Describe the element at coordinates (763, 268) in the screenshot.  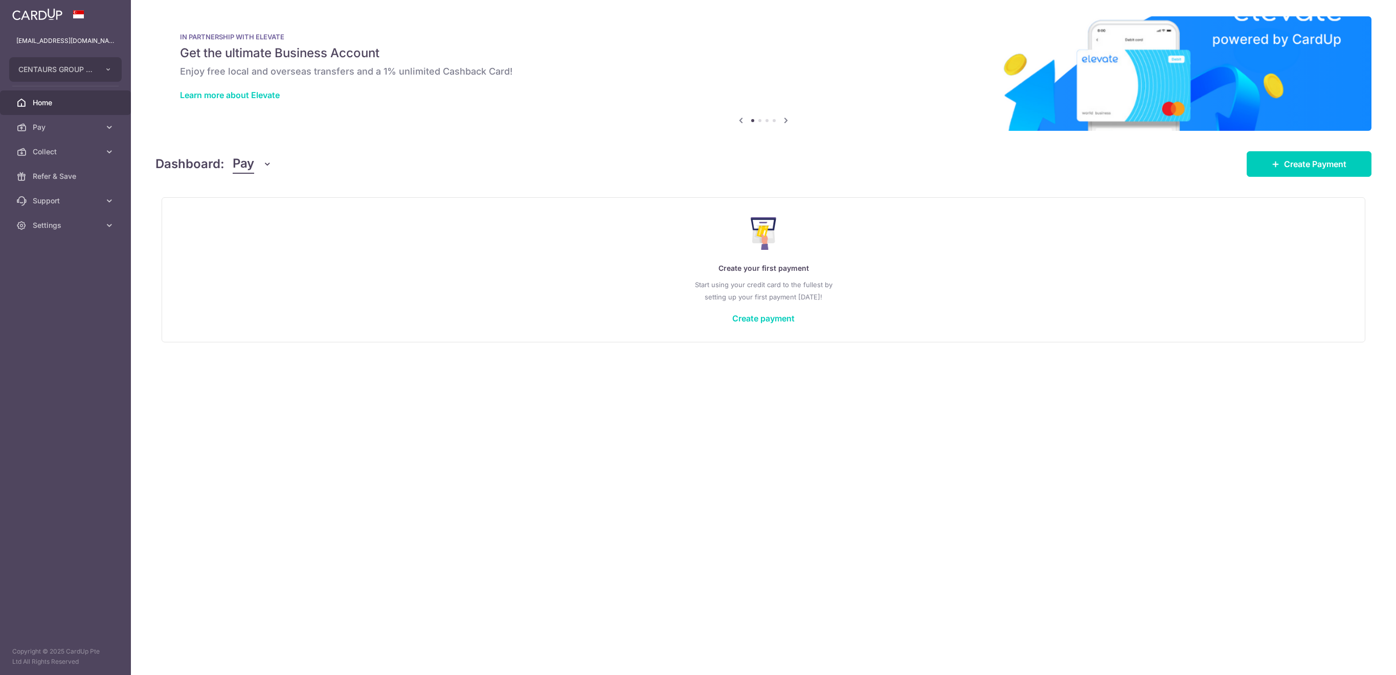
I see `p: Create your first payment` at that location.